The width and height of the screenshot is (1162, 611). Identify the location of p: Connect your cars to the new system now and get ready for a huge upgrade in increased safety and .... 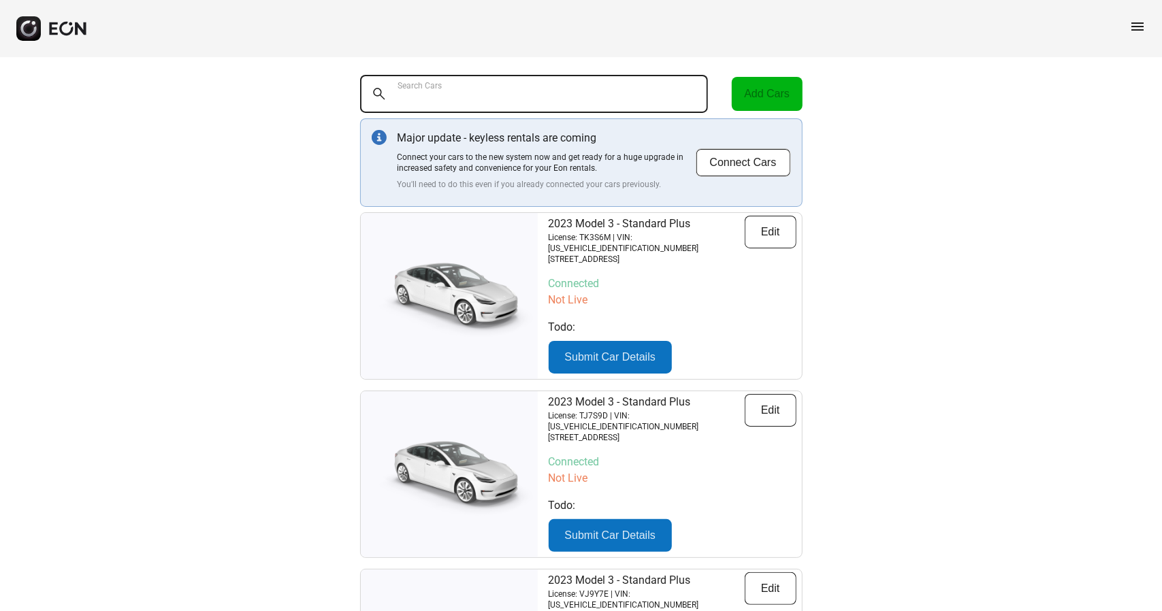
(547, 163).